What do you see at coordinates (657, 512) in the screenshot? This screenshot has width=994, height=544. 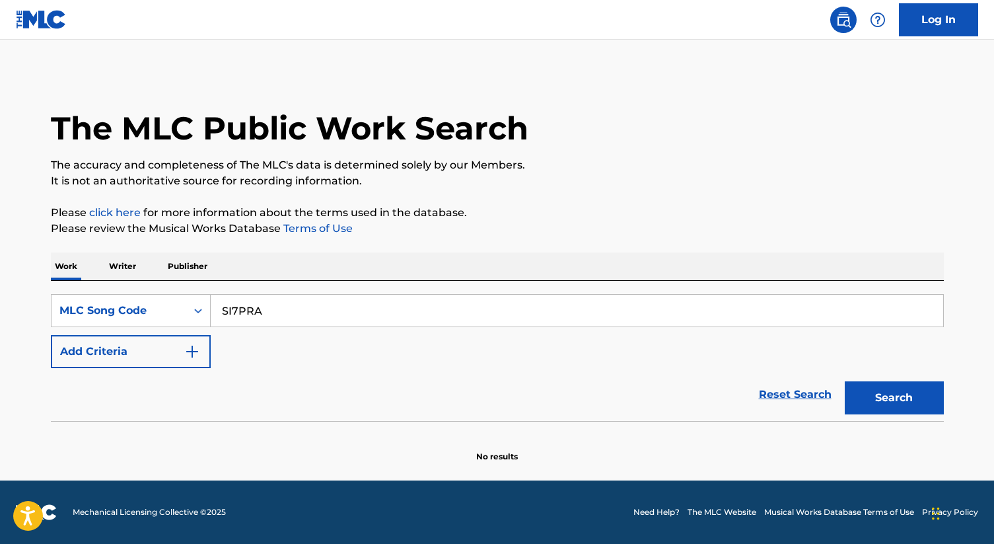 I see `a: Need Help?` at bounding box center [657, 512].